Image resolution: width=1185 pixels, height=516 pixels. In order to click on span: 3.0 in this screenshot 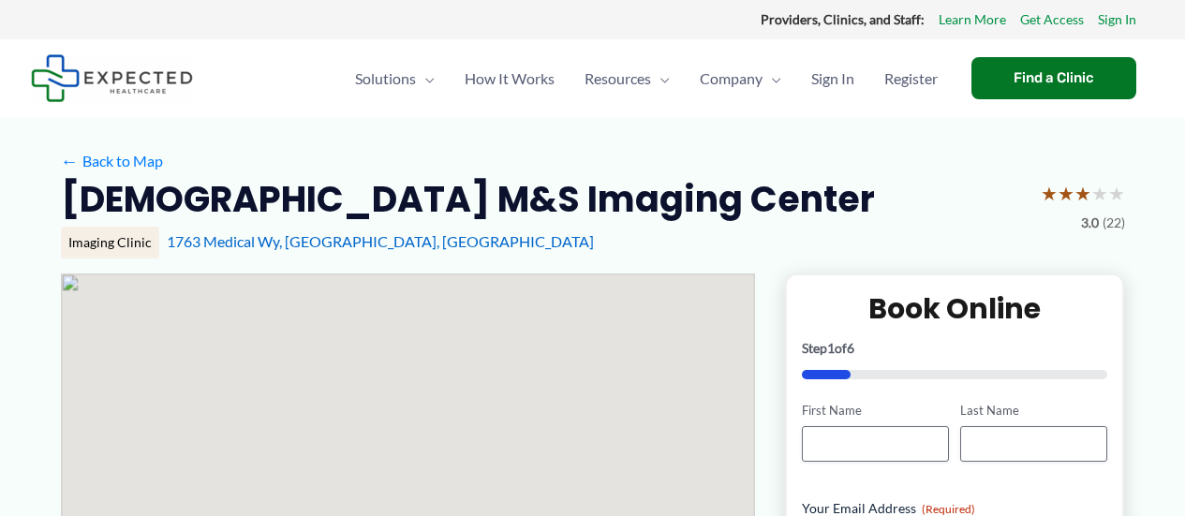, I will do `click(1090, 223)`.